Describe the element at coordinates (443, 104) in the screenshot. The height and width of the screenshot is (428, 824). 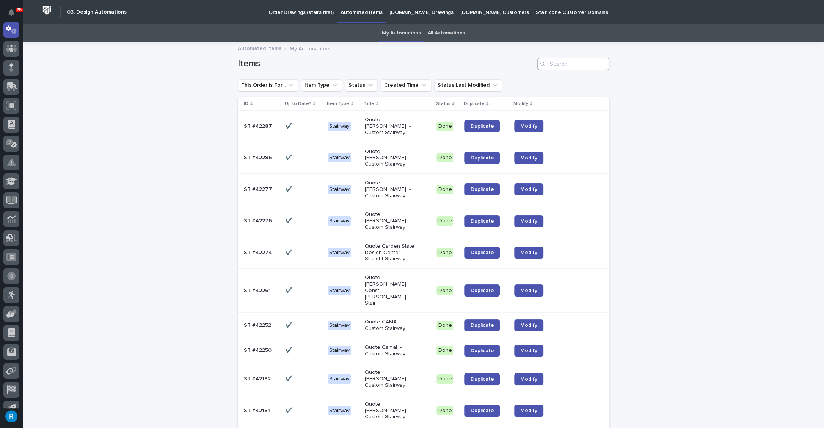
I see `p: Status` at that location.